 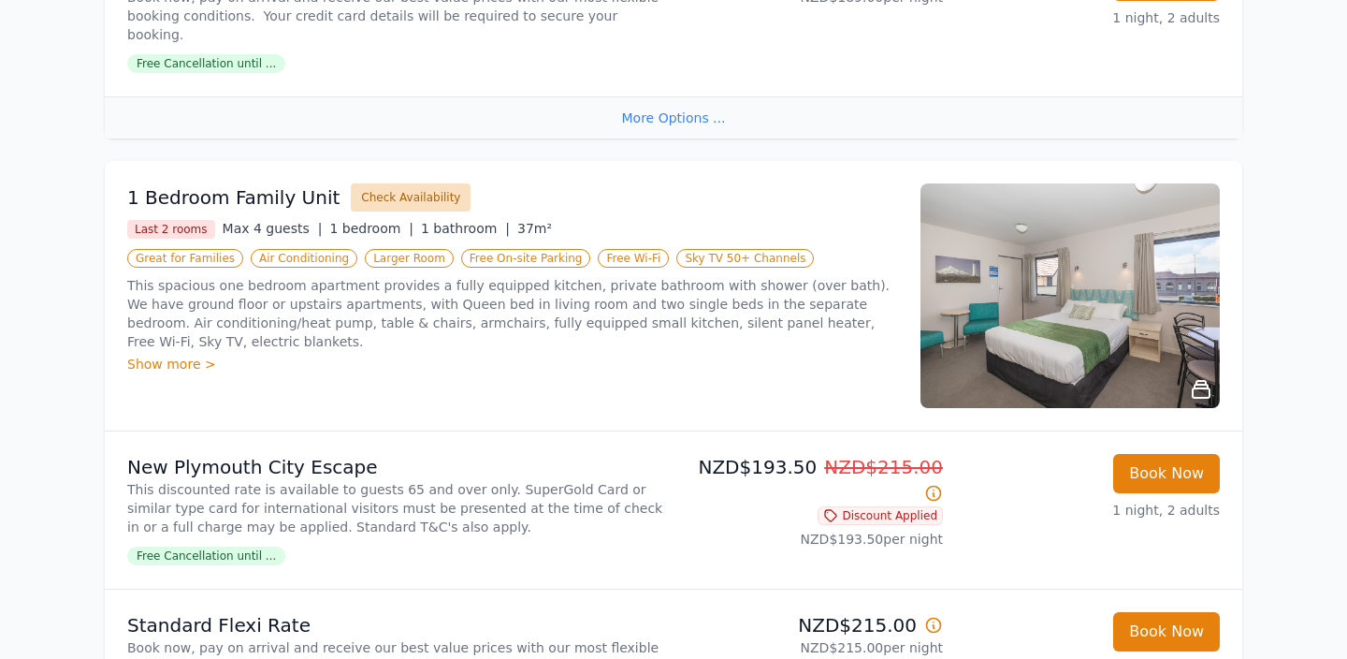 I want to click on span: Free Wi-Fi, so click(x=633, y=258).